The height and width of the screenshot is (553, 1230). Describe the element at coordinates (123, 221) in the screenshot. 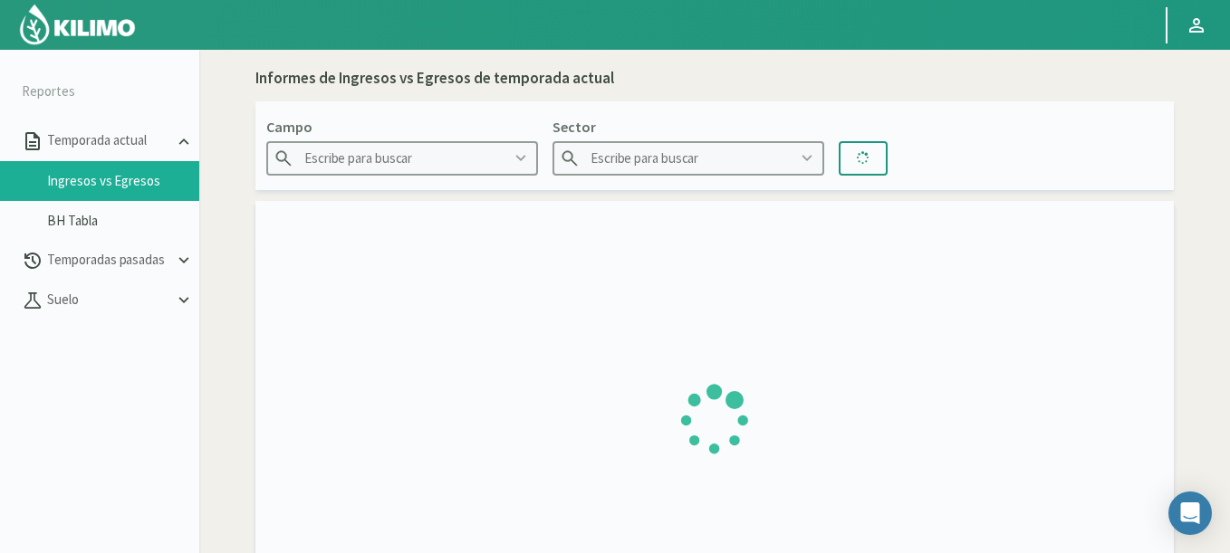

I see `a: BH Tabla` at that location.